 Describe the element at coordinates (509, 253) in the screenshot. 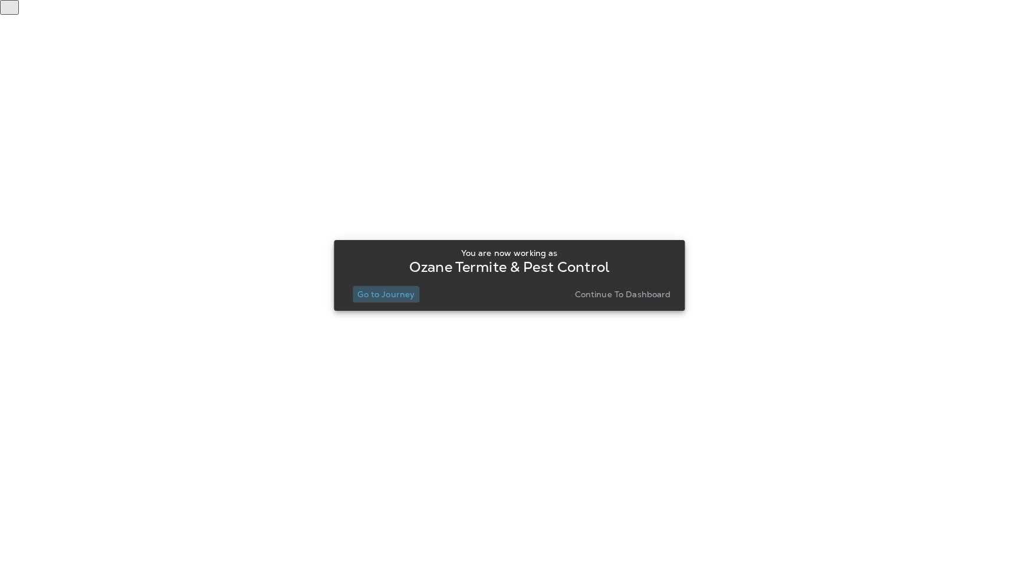

I see `p: You are now working as` at that location.